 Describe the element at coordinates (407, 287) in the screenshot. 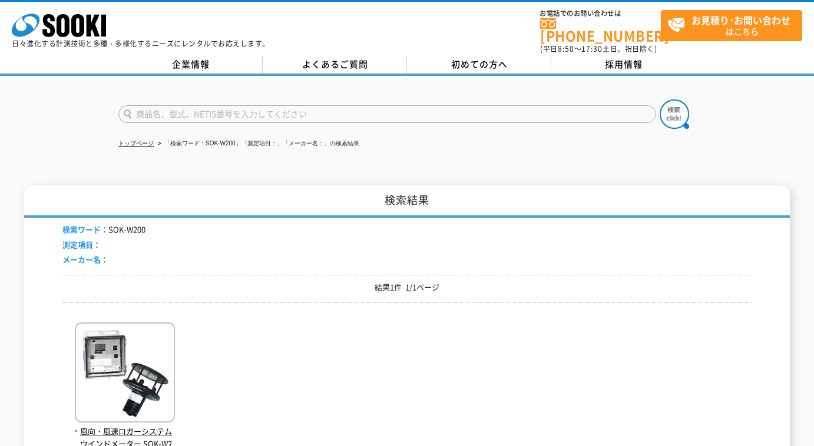

I see `p: 結果1件 1/1ページ` at that location.